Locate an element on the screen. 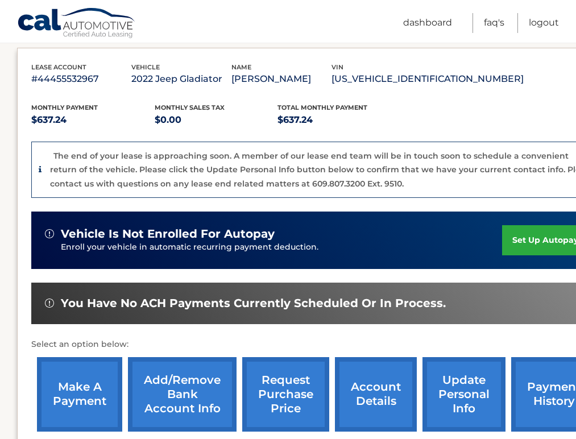 The width and height of the screenshot is (576, 439). span: Monthly sales Tax is located at coordinates (189, 107).